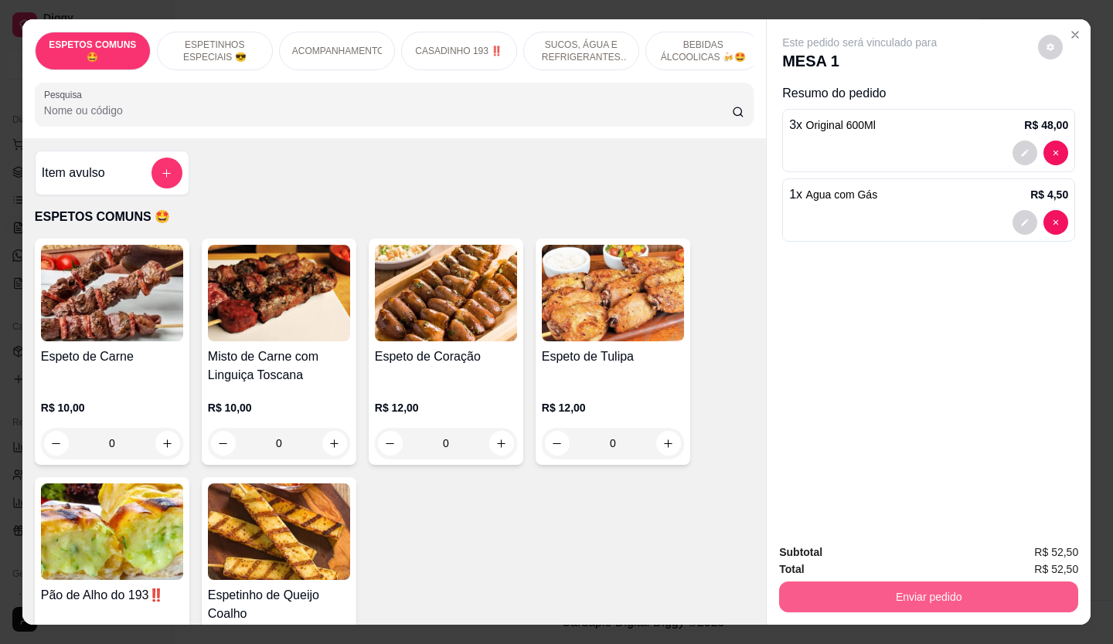 This screenshot has height=644, width=1113. What do you see at coordinates (279, 605) in the screenshot?
I see `h4: Espetinho de Queijo Coalho` at bounding box center [279, 605].